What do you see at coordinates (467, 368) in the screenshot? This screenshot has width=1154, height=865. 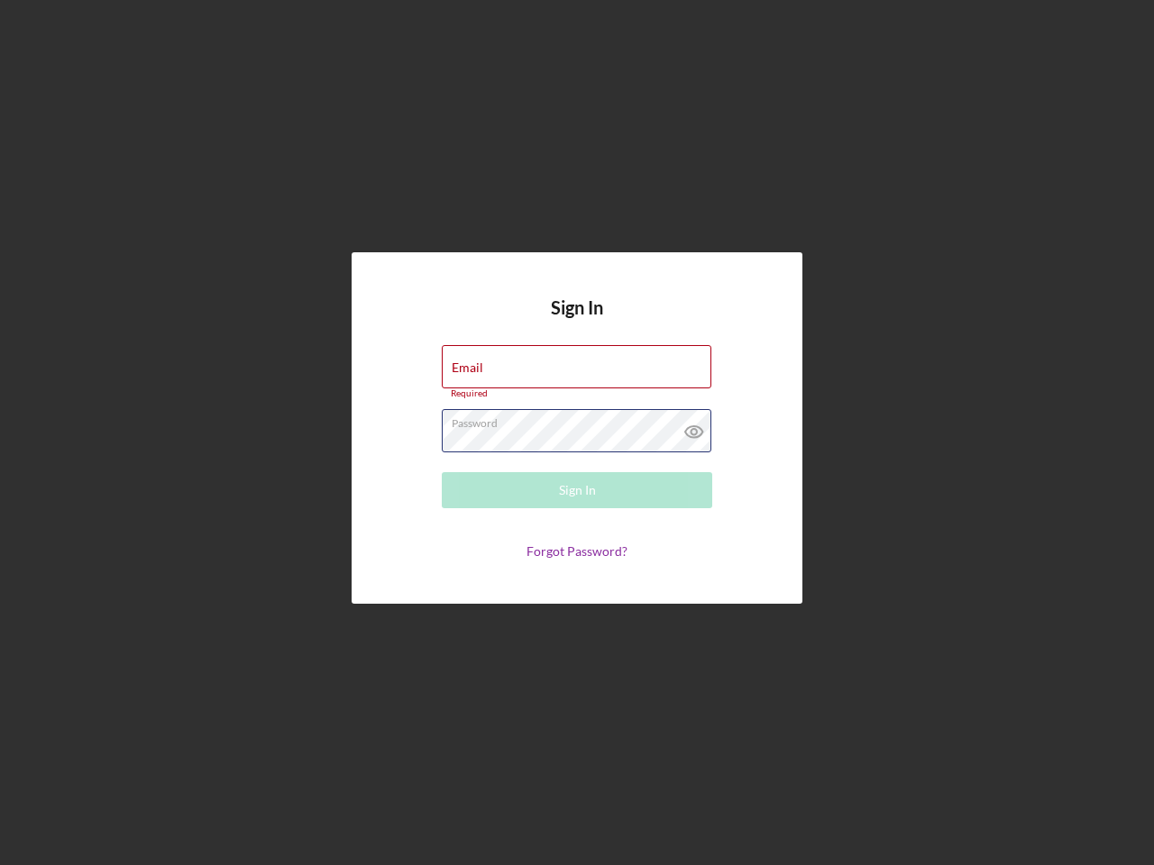 I see `label: Email` at bounding box center [467, 368].